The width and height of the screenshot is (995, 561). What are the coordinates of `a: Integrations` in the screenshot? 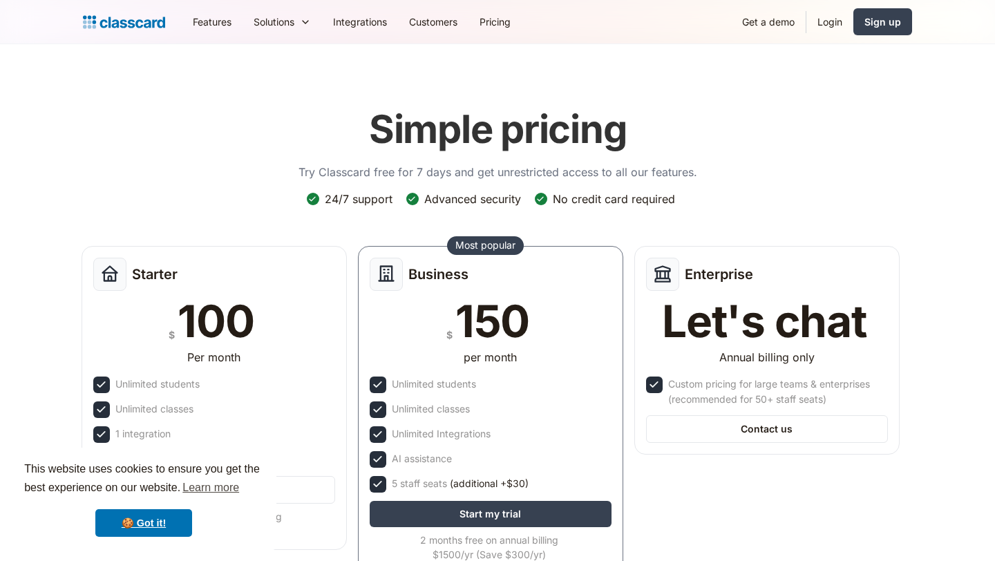 It's located at (360, 21).